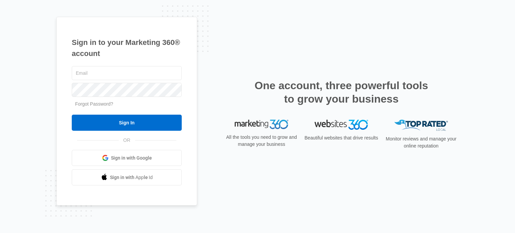 The image size is (515, 233). What do you see at coordinates (341, 138) in the screenshot?
I see `p: Beautiful websites that drive results` at bounding box center [341, 138].